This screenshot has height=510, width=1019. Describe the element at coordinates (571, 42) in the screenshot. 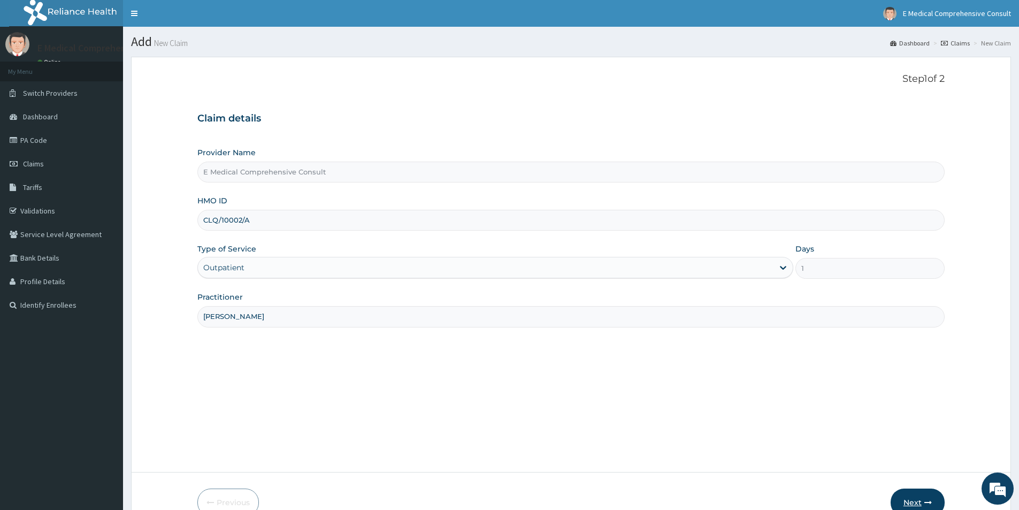

I see `h1: Add` at that location.